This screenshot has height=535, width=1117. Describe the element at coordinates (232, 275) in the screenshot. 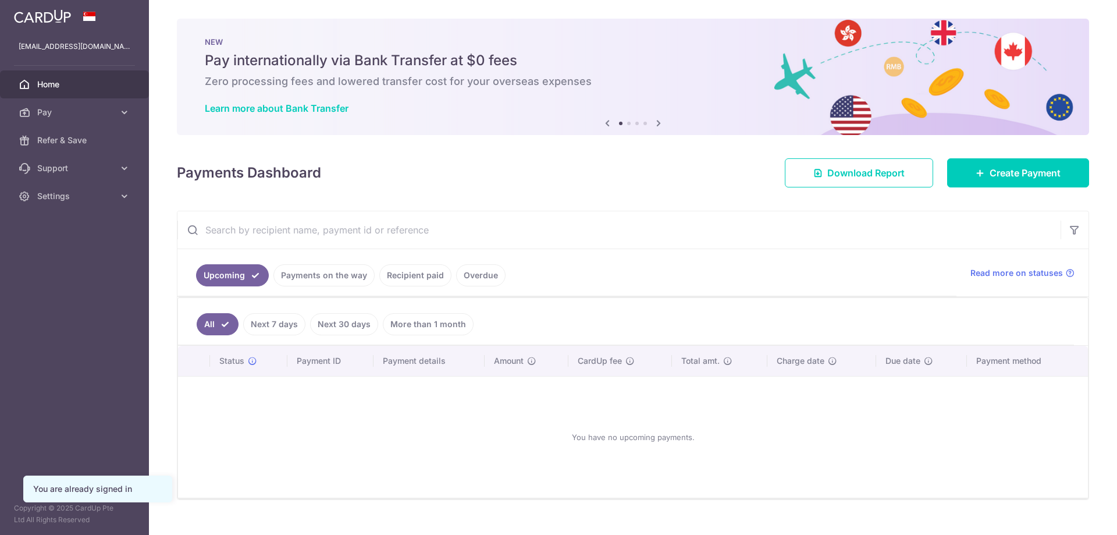

I see `a: Upcoming` at that location.